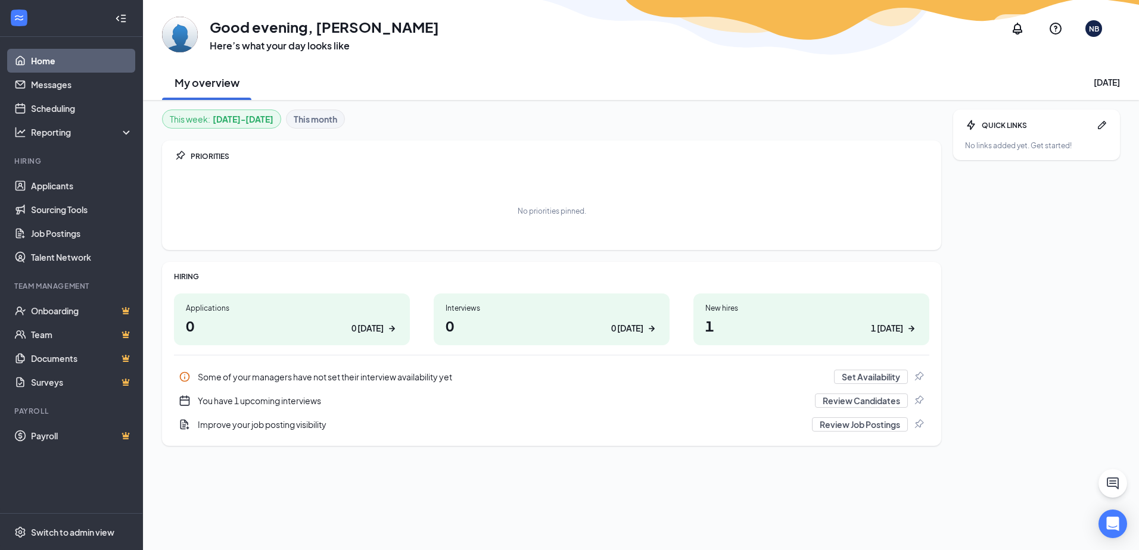 The image size is (1139, 550). Describe the element at coordinates (971, 125) in the screenshot. I see `svg: Bolt` at that location.